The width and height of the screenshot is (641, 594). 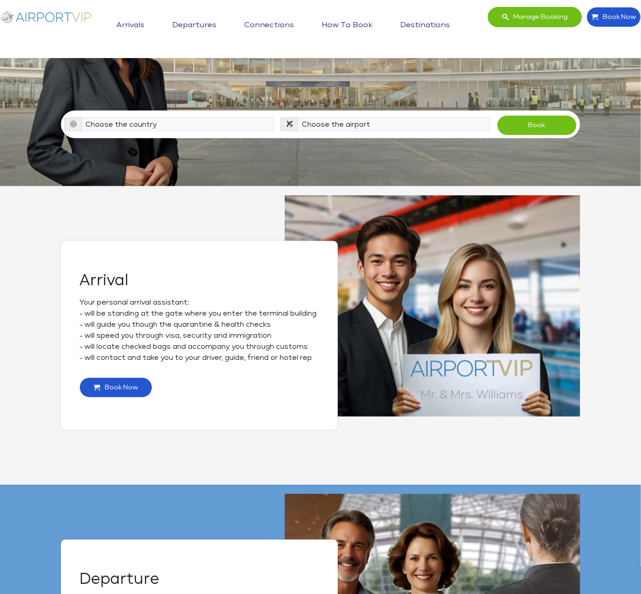 I want to click on p: Your personal arrival assistant: - will be standing at the gate where you enter the terminal buil..., so click(x=199, y=314).